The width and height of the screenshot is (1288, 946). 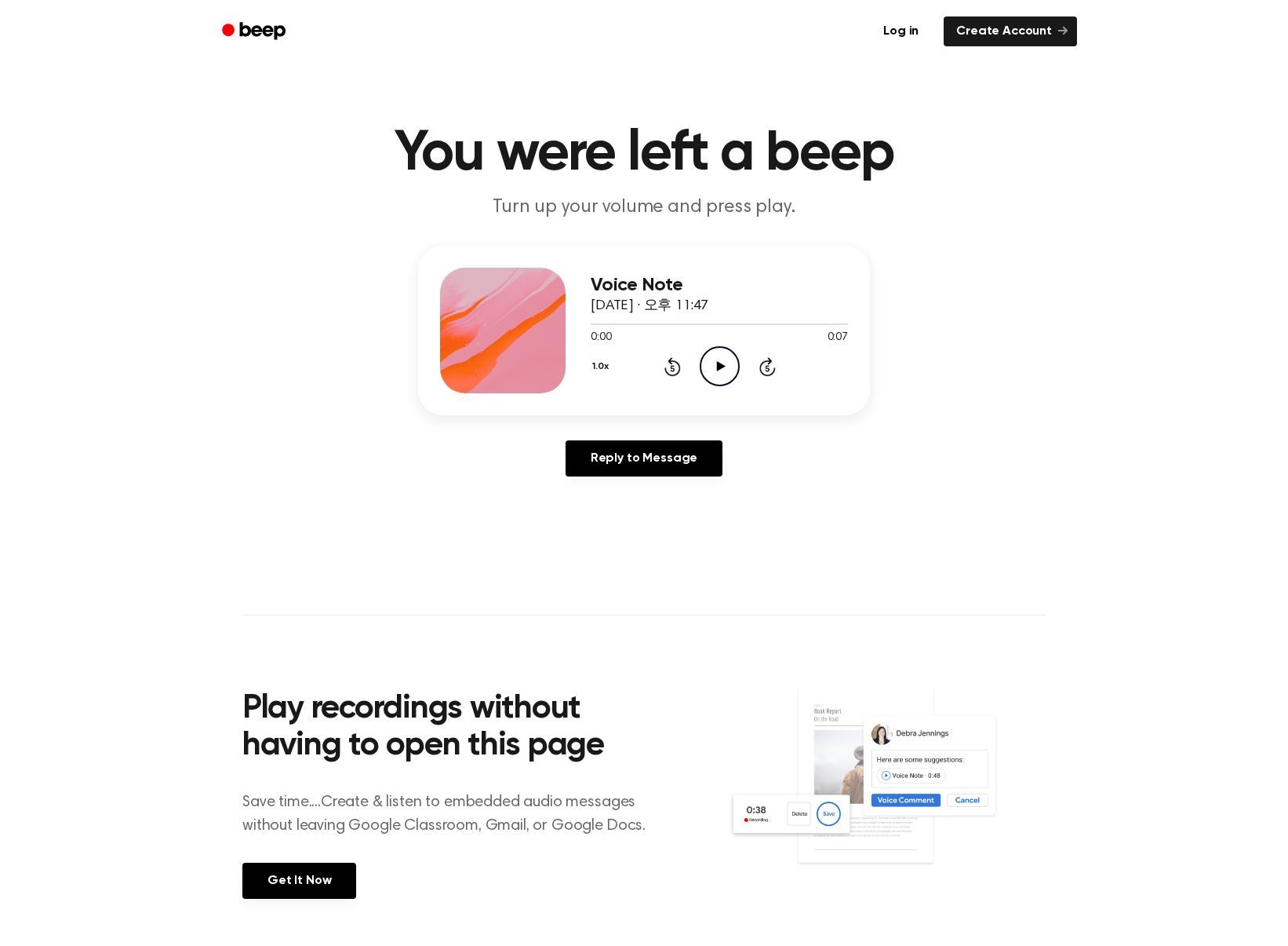 I want to click on h2: Play recordings without having to open this page, so click(x=454, y=728).